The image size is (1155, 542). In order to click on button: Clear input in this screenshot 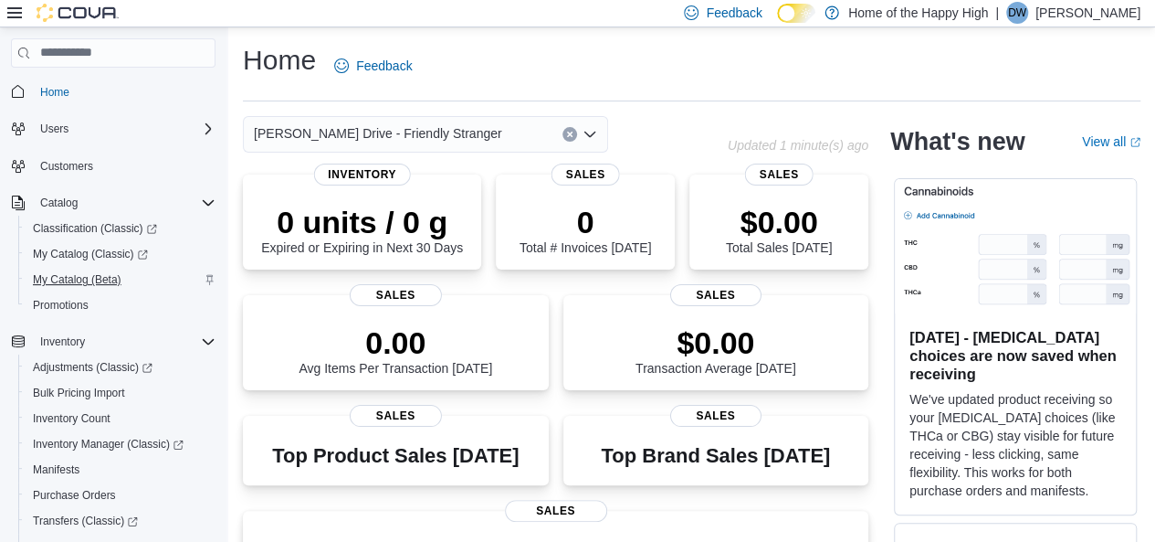, I will do `click(570, 134)`.